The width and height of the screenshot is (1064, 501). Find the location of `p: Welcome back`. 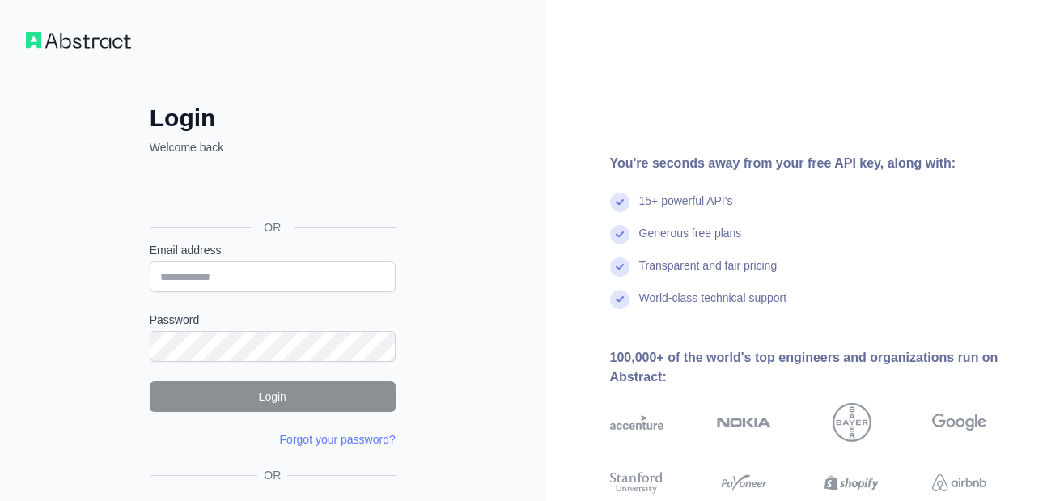

p: Welcome back is located at coordinates (273, 147).